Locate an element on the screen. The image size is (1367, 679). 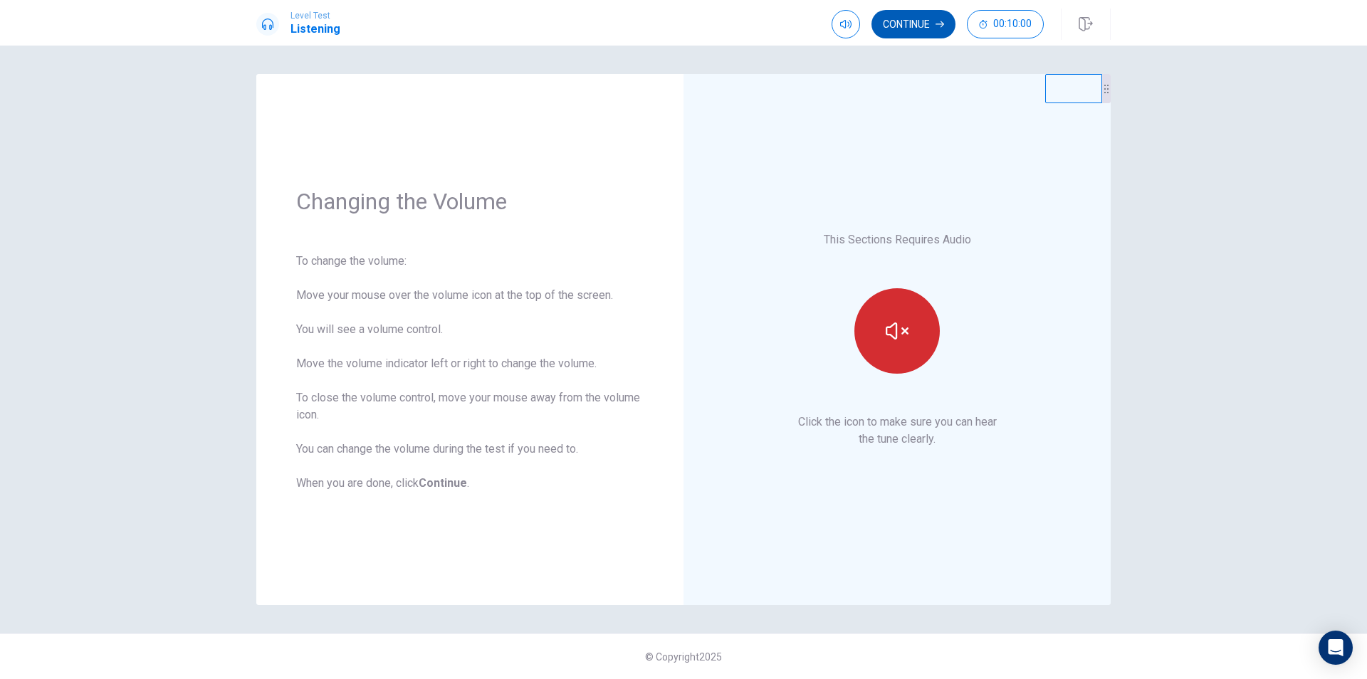
button: 00:10:00 is located at coordinates (1005, 24).